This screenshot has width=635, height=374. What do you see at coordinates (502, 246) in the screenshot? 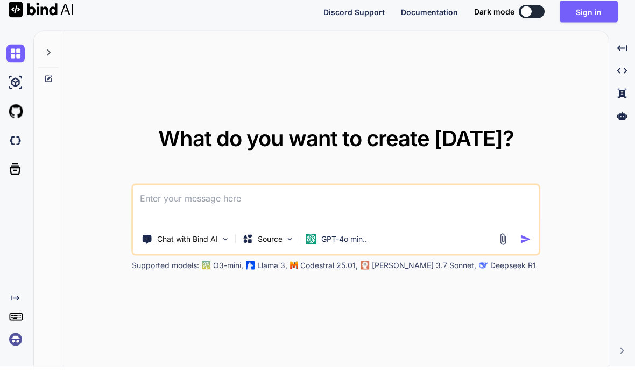
I see `img: attachment` at bounding box center [502, 246].